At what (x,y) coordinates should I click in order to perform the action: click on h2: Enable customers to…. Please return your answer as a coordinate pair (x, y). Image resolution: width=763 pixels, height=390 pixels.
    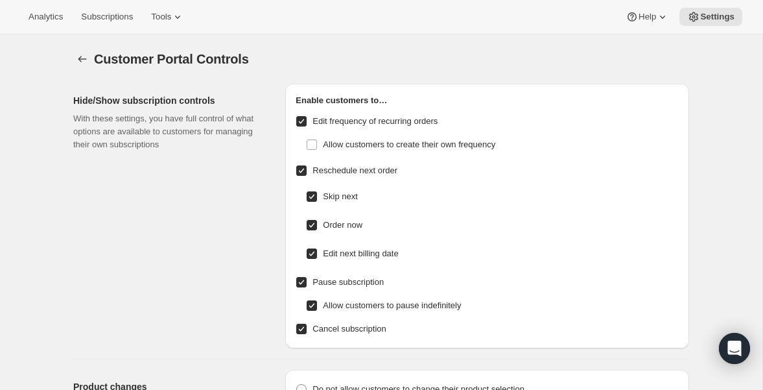
    Looking at the image, I should click on (487, 100).